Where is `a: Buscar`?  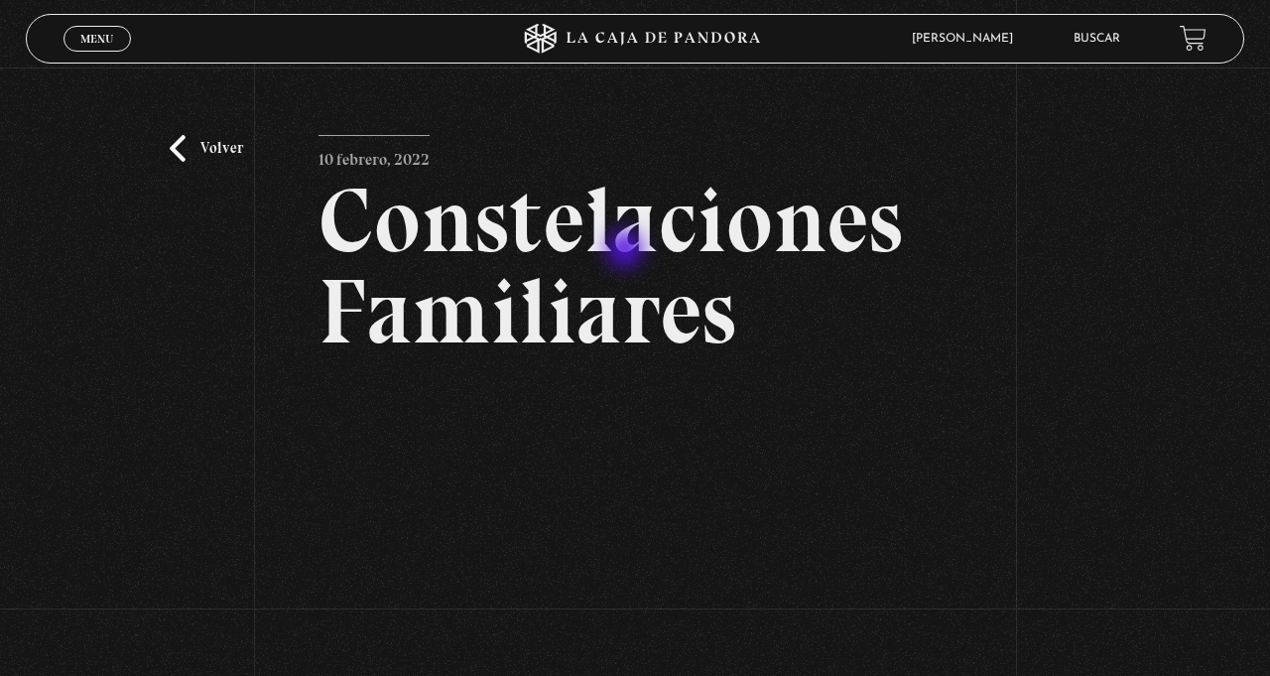
a: Buscar is located at coordinates (1096, 39).